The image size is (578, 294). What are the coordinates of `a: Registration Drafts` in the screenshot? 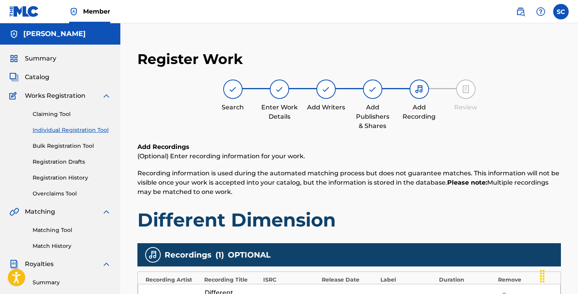 It's located at (72, 162).